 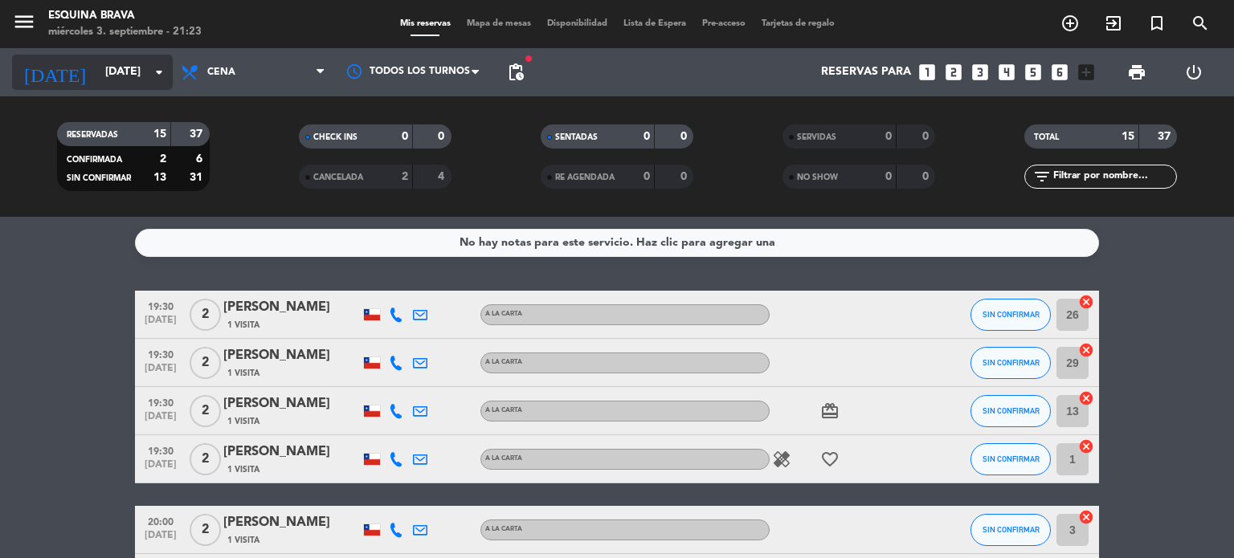 I want to click on i: exit_to_app, so click(x=1113, y=23).